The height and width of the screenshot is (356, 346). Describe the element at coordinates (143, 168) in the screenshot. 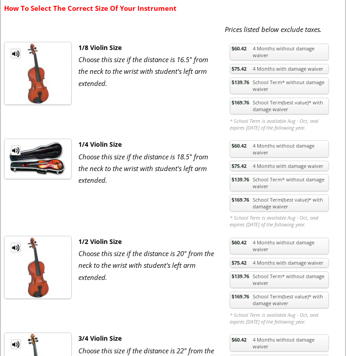

I see `em: Choose this size if the distance is 18.5" from the neck to the wrist with student's left arm exte...` at that location.